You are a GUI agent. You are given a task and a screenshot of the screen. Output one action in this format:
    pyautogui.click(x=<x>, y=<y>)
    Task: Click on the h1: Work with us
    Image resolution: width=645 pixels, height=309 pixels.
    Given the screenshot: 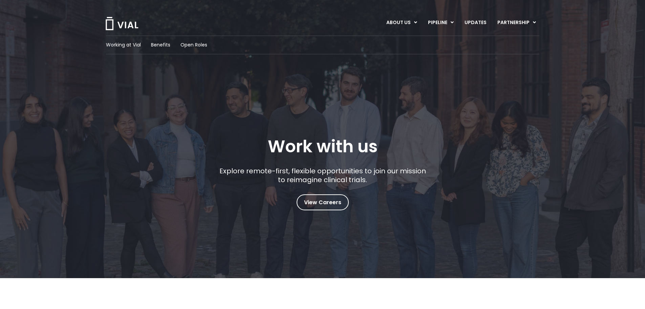 What is the action you would take?
    pyautogui.click(x=323, y=146)
    